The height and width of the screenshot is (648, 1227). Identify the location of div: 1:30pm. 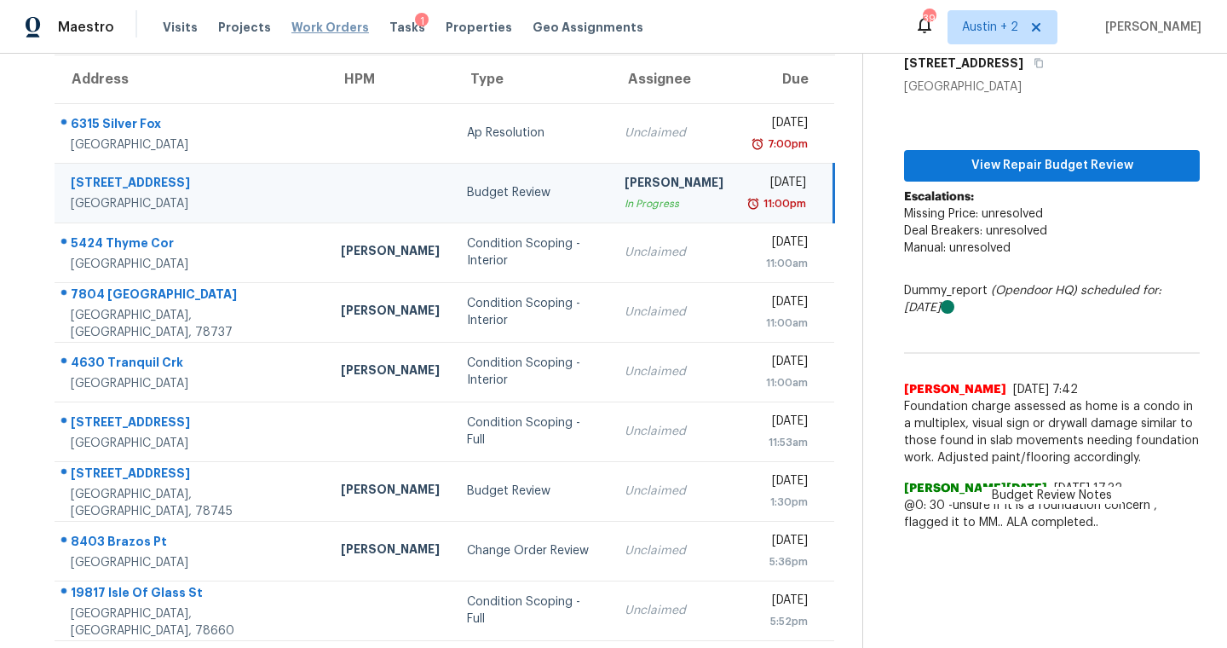
(779, 502).